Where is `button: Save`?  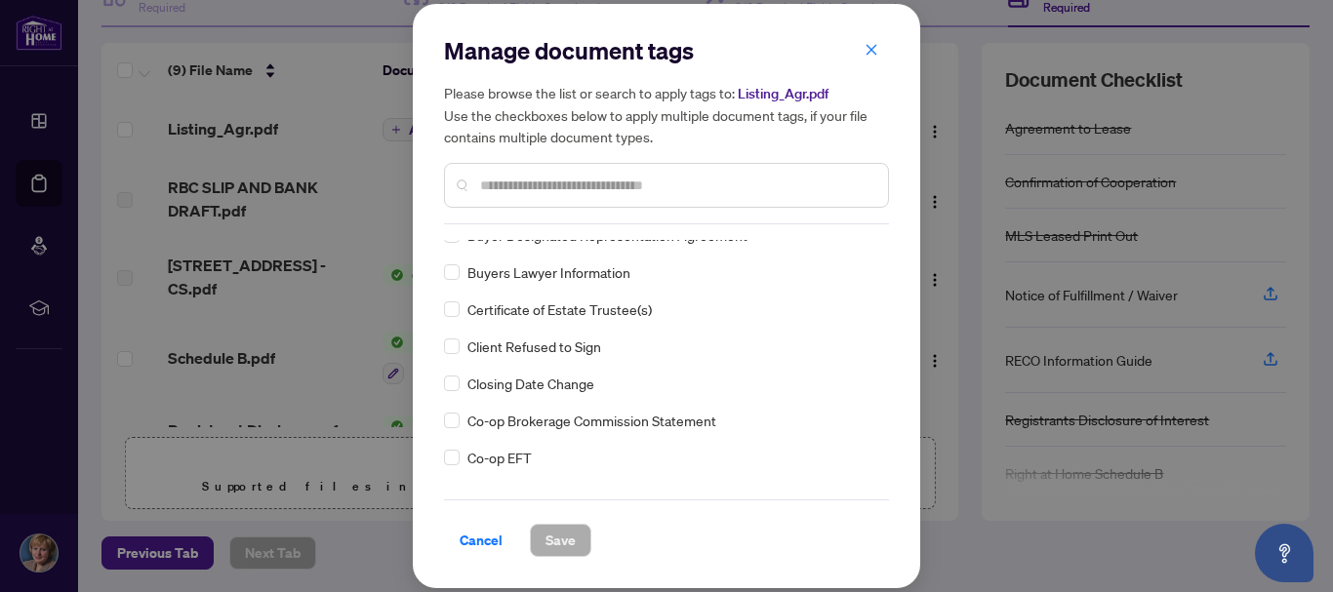 button: Save is located at coordinates (560, 540).